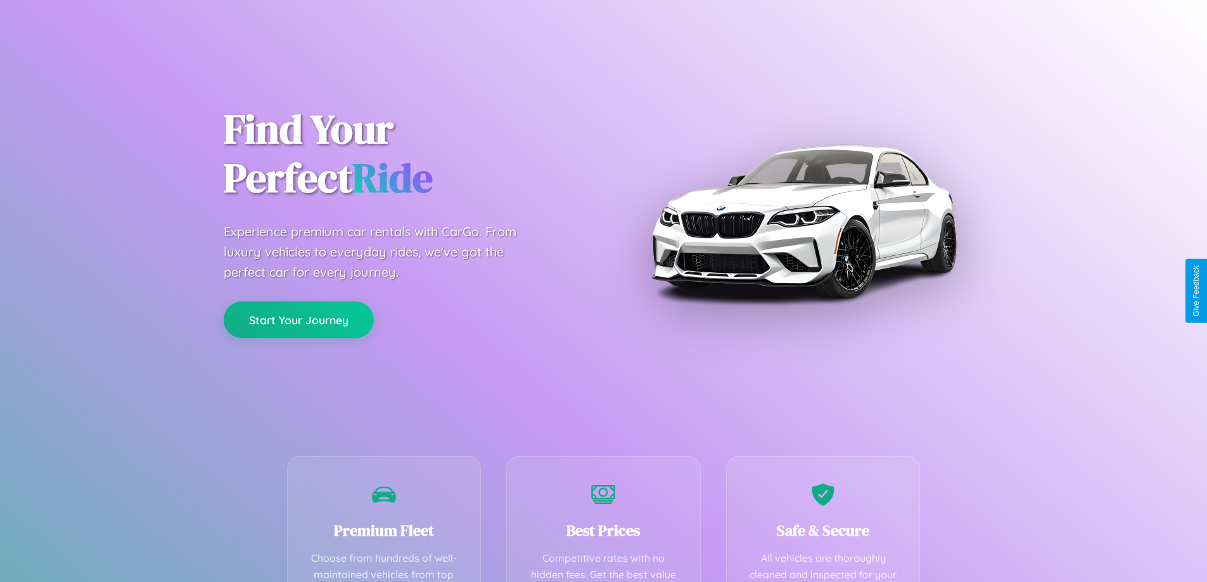 This screenshot has height=582, width=1207. What do you see at coordinates (404, 154) in the screenshot?
I see `h1: Find Your Perfect` at bounding box center [404, 154].